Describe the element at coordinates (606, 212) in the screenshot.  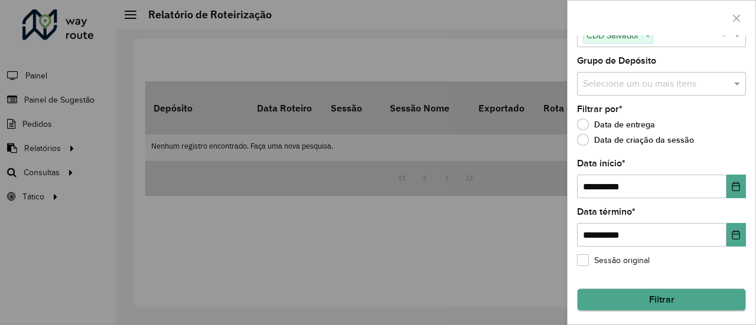
I see `label: Data término` at that location.